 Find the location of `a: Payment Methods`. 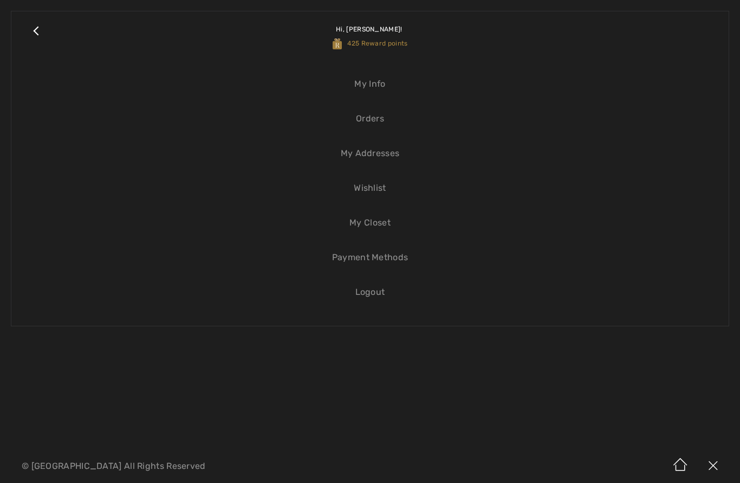

a: Payment Methods is located at coordinates (370, 257).